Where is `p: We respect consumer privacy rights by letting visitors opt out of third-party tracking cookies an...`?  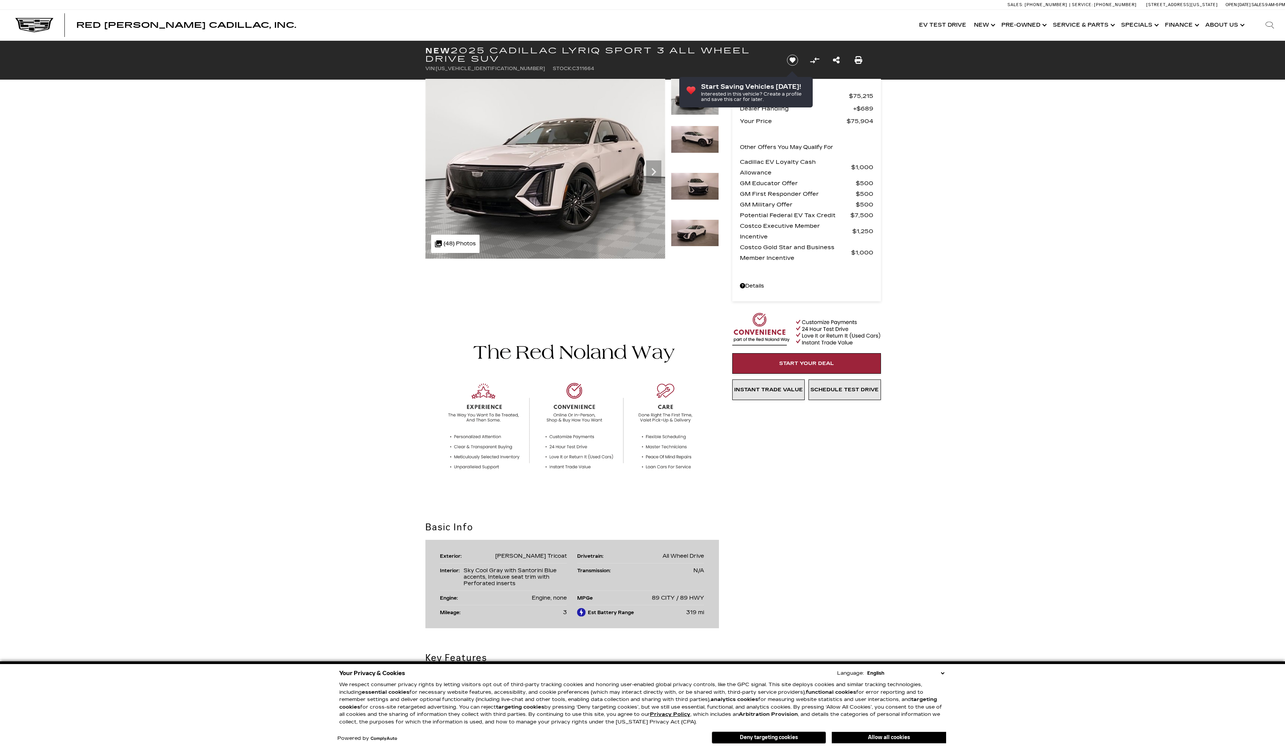
p: We respect consumer privacy rights by letting visitors opt out of third-party tracking cookies an... is located at coordinates (643, 704).